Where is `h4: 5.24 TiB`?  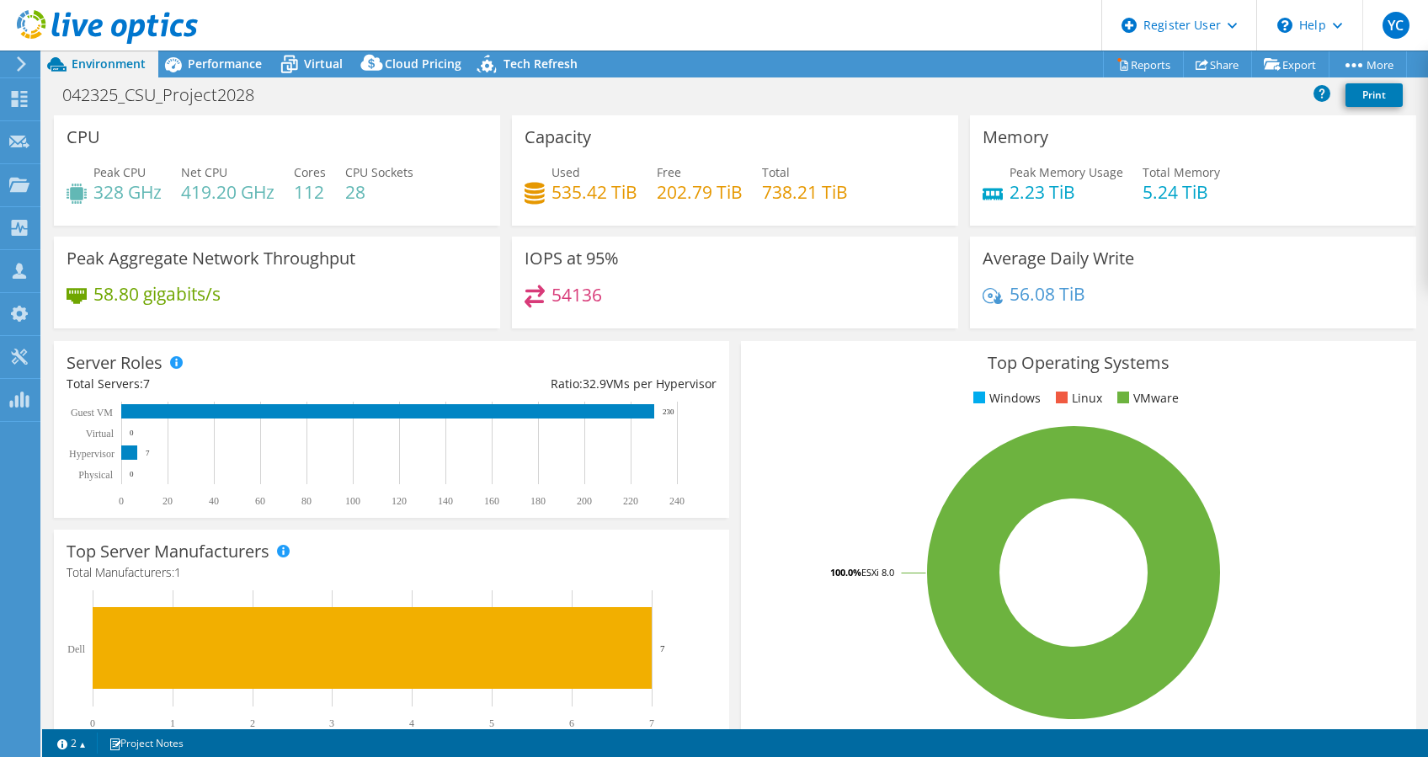
h4: 5.24 TiB is located at coordinates (1181, 192).